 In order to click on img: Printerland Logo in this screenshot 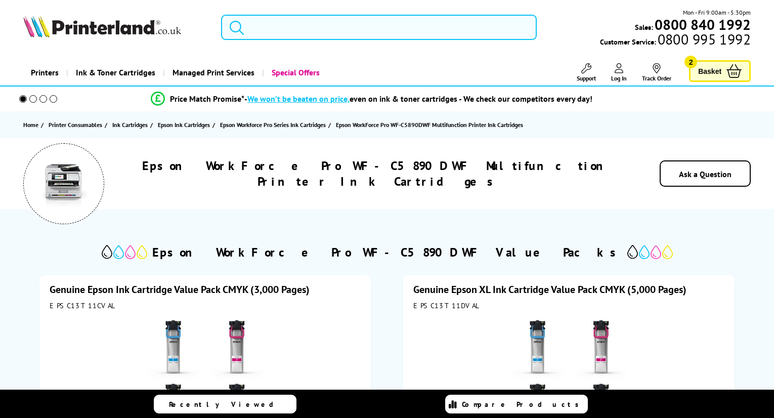, I will do `click(102, 26)`.